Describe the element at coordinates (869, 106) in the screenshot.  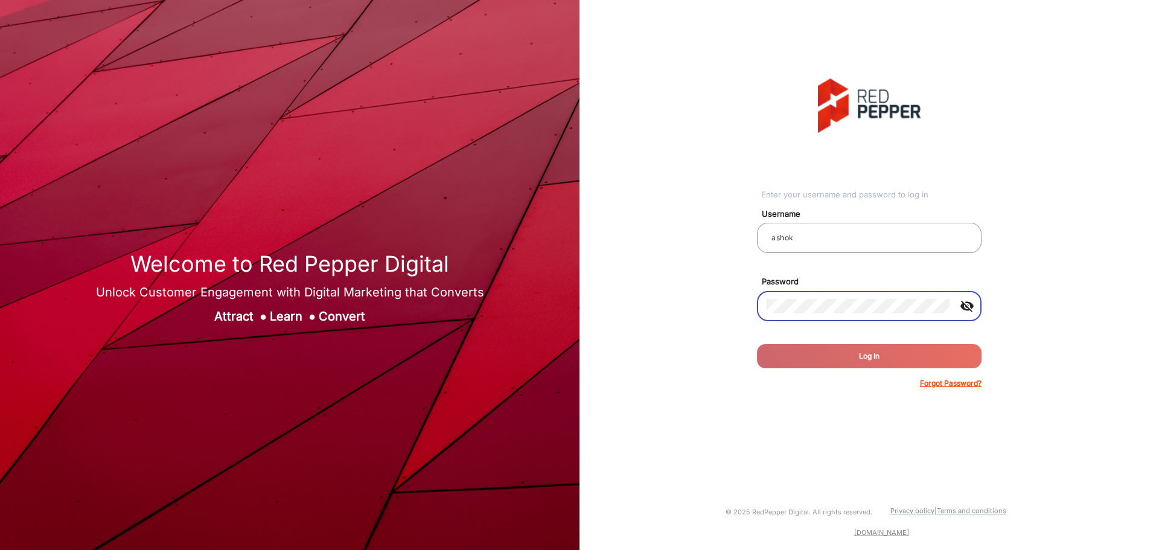
I see `img: vmg-logo` at that location.